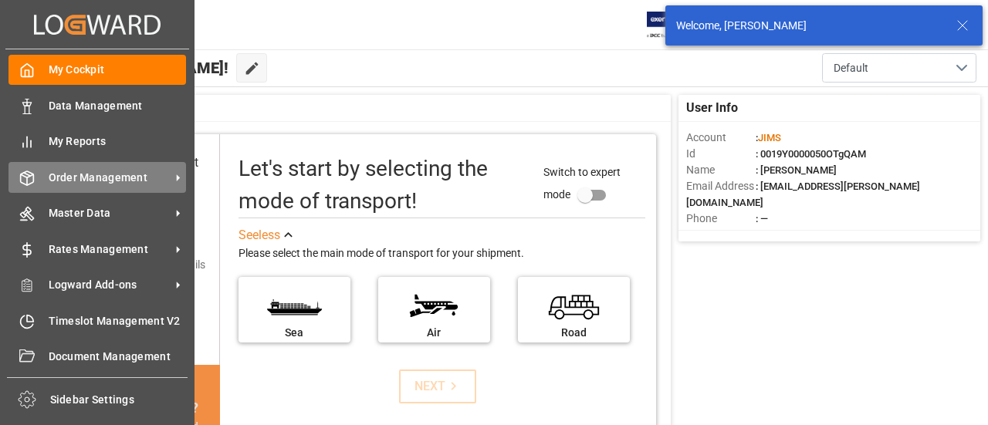 This screenshot has width=988, height=425. I want to click on span: Account Type, so click(721, 235).